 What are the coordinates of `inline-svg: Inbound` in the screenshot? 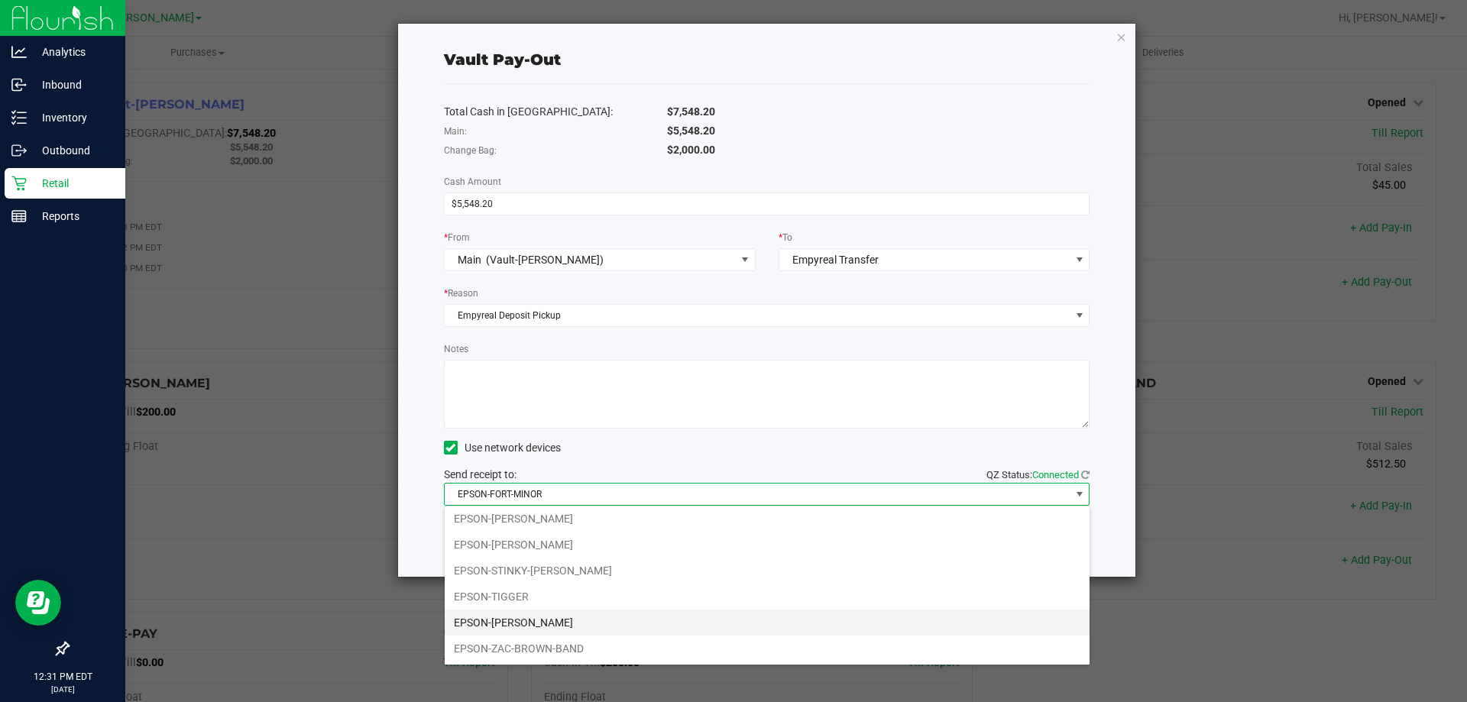 It's located at (19, 85).